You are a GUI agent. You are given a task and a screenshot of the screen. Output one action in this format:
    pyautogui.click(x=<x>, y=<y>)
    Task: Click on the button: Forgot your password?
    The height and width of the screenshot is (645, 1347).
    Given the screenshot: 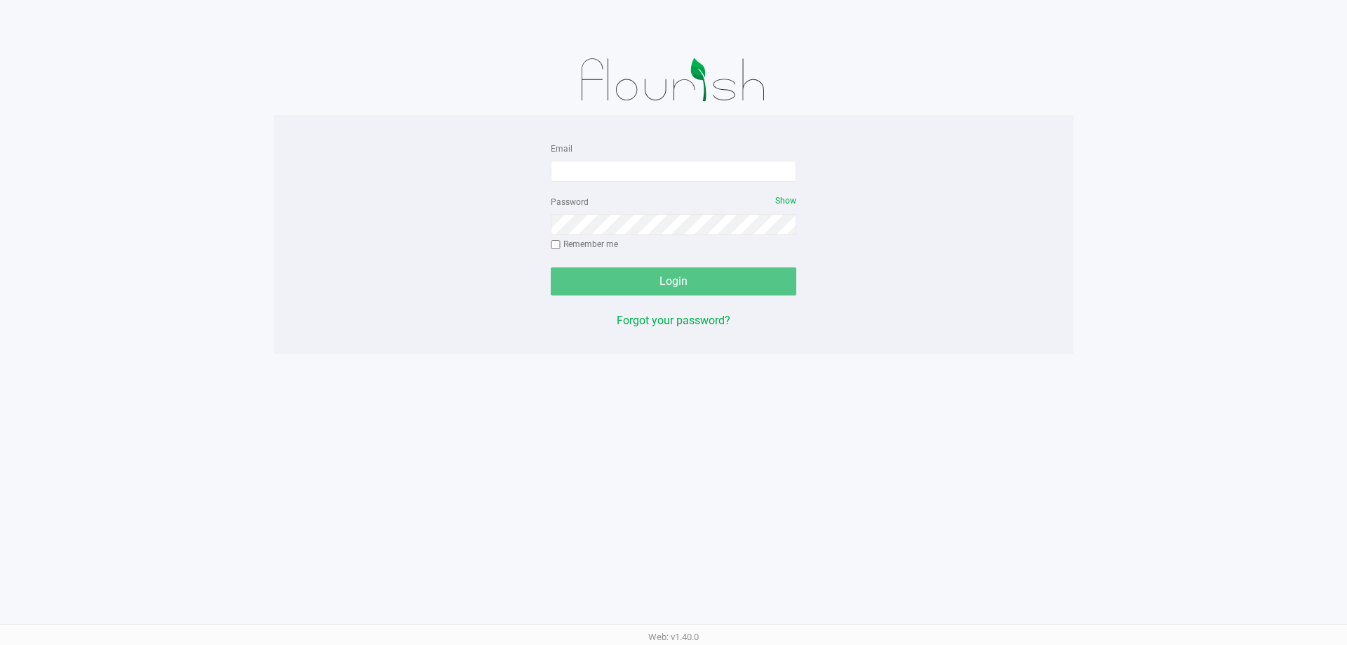 What is the action you would take?
    pyautogui.click(x=674, y=321)
    